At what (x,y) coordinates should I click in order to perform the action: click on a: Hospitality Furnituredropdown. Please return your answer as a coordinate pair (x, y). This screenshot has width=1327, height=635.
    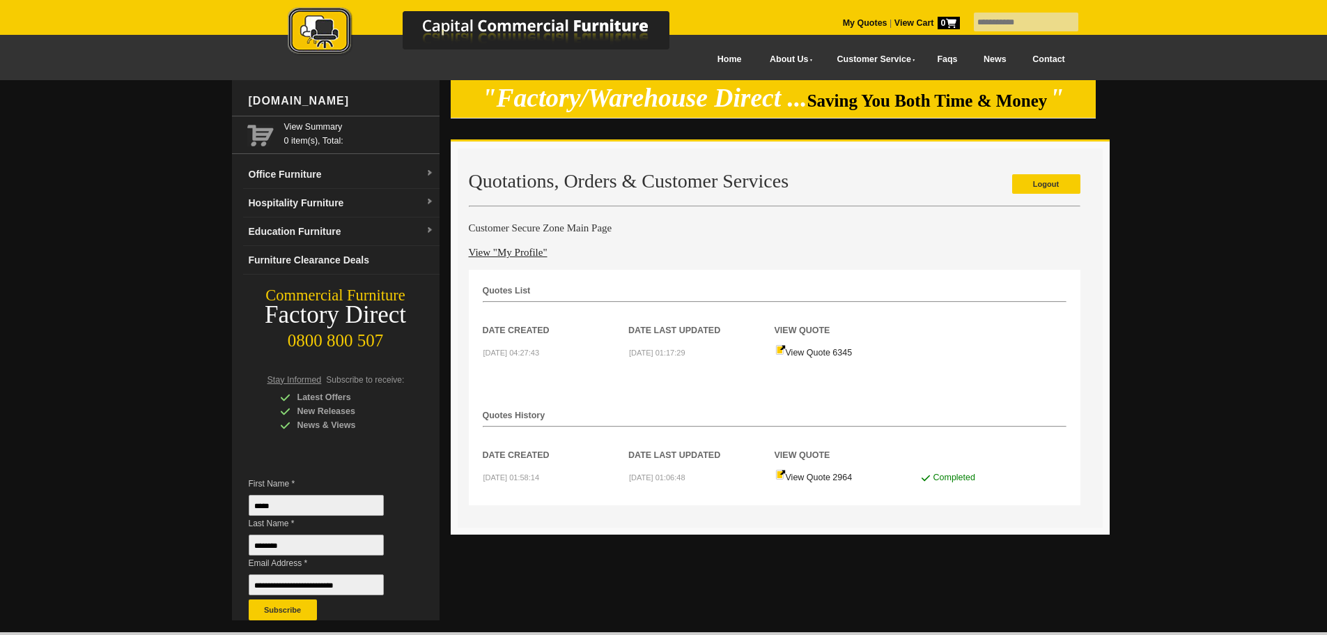
    Looking at the image, I should click on (341, 203).